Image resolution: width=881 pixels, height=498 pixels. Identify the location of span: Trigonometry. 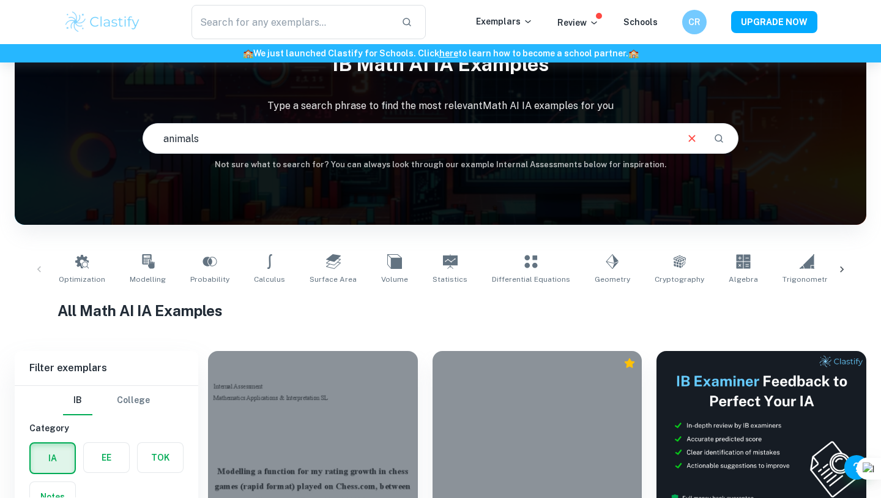
(807, 279).